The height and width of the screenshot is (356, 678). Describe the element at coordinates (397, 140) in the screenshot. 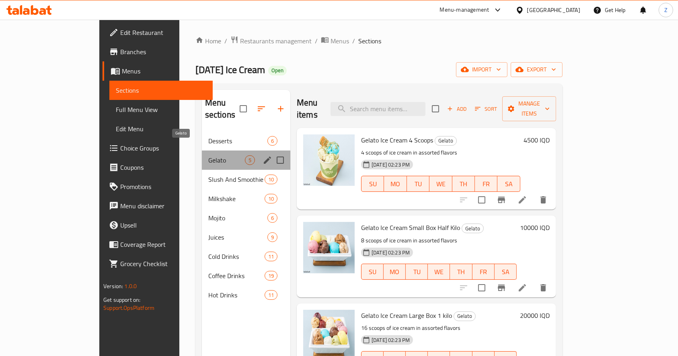

I see `span: Gelato Ice Cream 4 Scoops` at that location.